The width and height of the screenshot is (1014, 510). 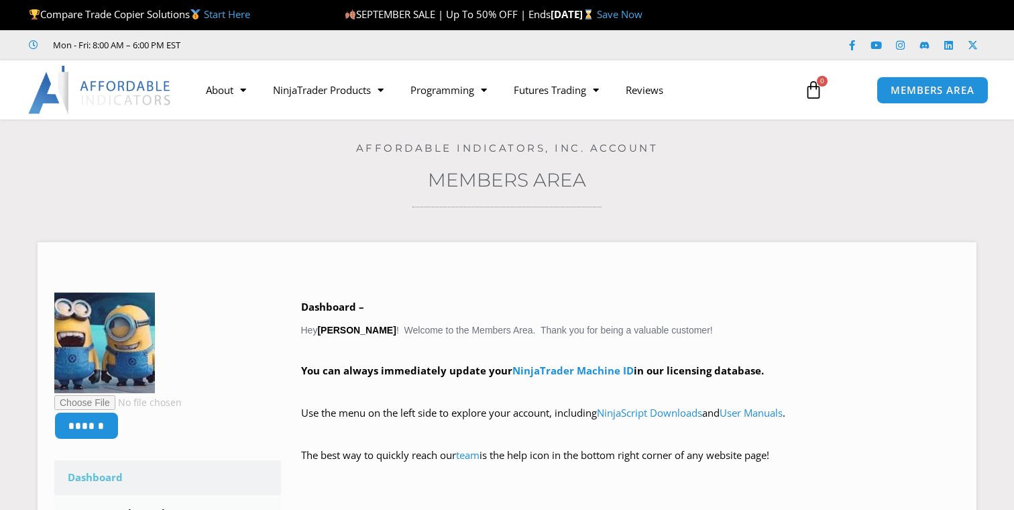 I want to click on img: 0a7c1166b65065c099f6abfa800961c4410b533c09bec6345a6fe3a5353d79ff, so click(x=105, y=343).